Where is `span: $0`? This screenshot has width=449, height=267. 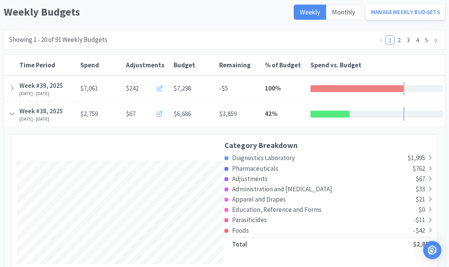 span: $0 is located at coordinates (421, 210).